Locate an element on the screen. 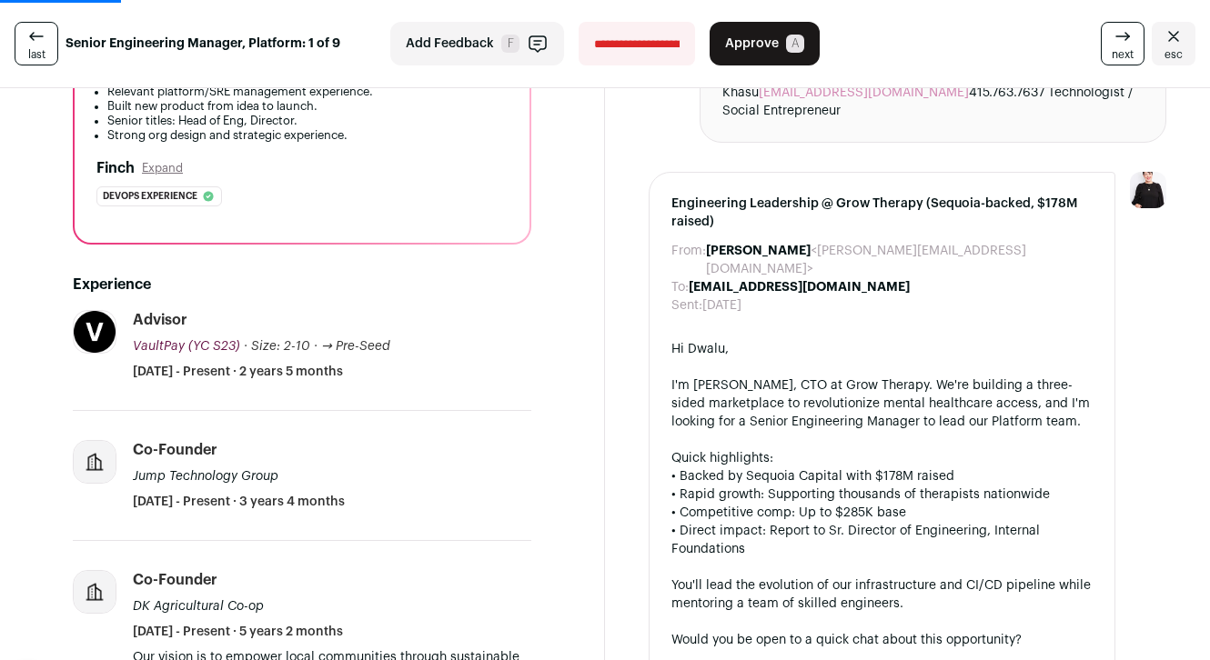 The width and height of the screenshot is (1210, 660). li: Senior titles: Head of Eng, Director. is located at coordinates (307, 121).